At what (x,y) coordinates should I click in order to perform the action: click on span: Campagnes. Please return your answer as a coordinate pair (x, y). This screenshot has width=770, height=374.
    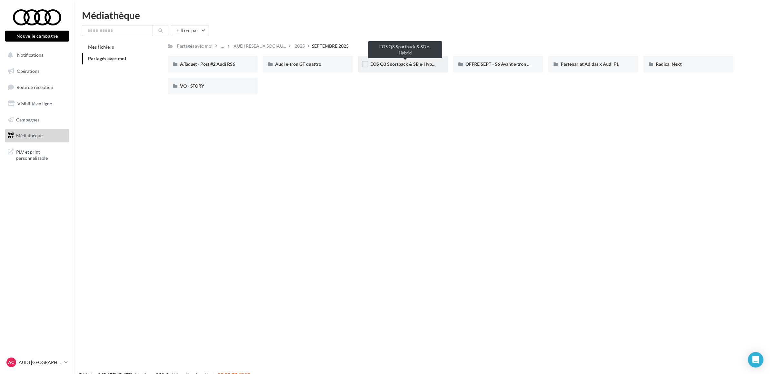
    Looking at the image, I should click on (28, 119).